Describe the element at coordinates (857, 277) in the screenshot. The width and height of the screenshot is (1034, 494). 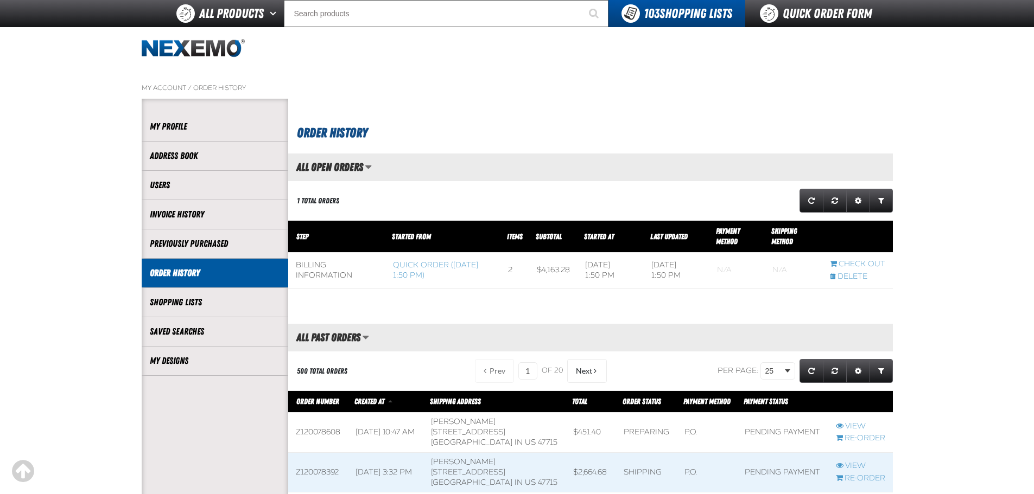
I see `a: Delete checkout started from Quick Order (3/24/2025, 1:50 PM)` at that location.